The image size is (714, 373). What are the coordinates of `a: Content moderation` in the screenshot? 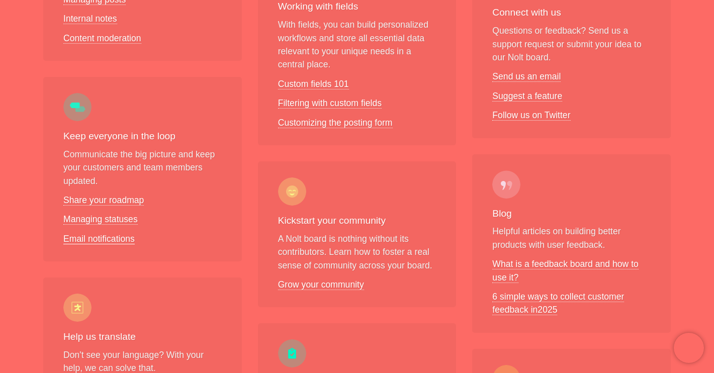 It's located at (102, 38).